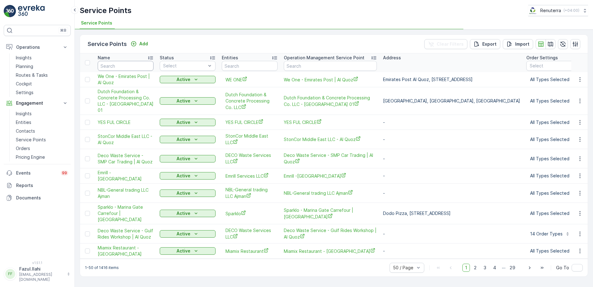 The width and height of the screenshot is (593, 287). Describe the element at coordinates (30, 157) in the screenshot. I see `p: Pricing Engine` at that location.